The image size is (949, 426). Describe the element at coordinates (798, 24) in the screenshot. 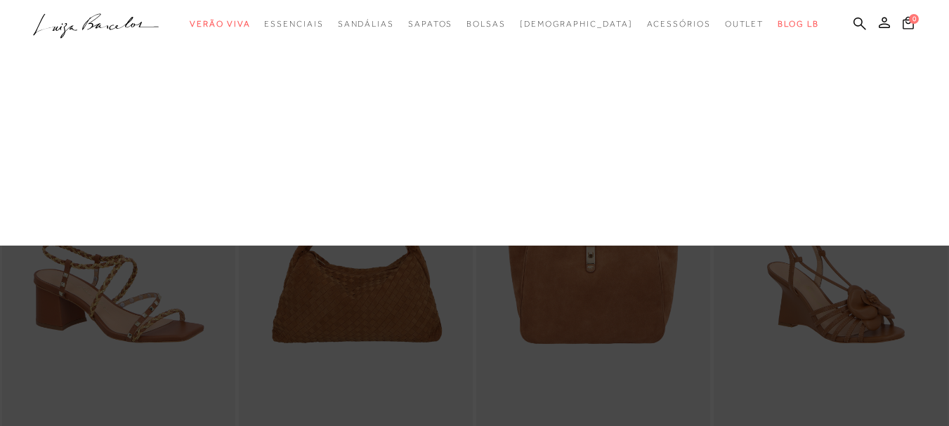

I see `span: BLOG LB` at that location.